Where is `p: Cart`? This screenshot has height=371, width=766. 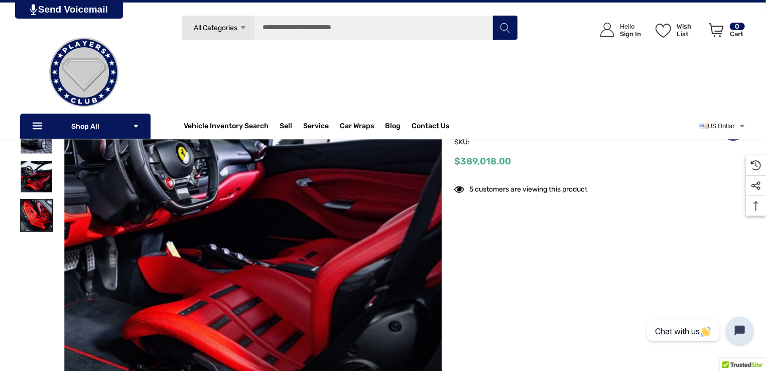
p: Cart is located at coordinates (738, 34).